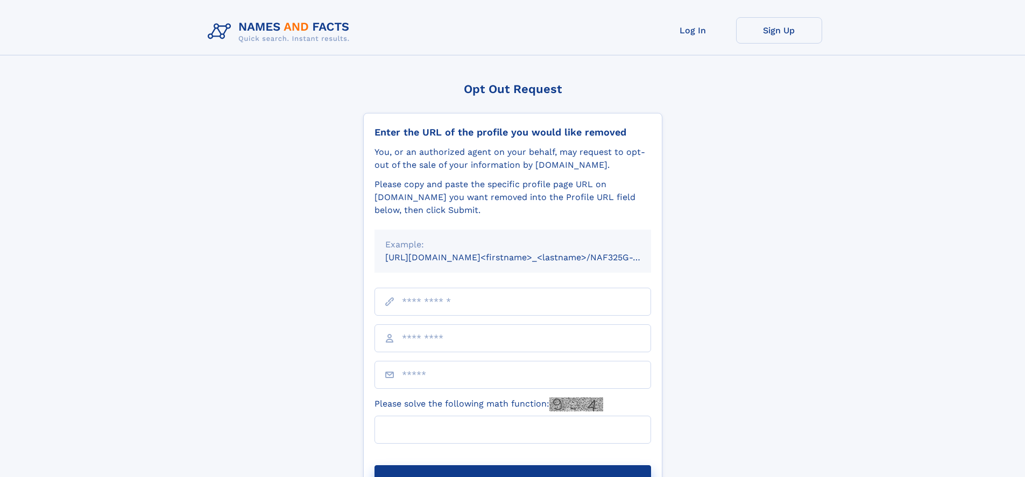 The height and width of the screenshot is (477, 1025). I want to click on div: Opt Out Request, so click(513, 89).